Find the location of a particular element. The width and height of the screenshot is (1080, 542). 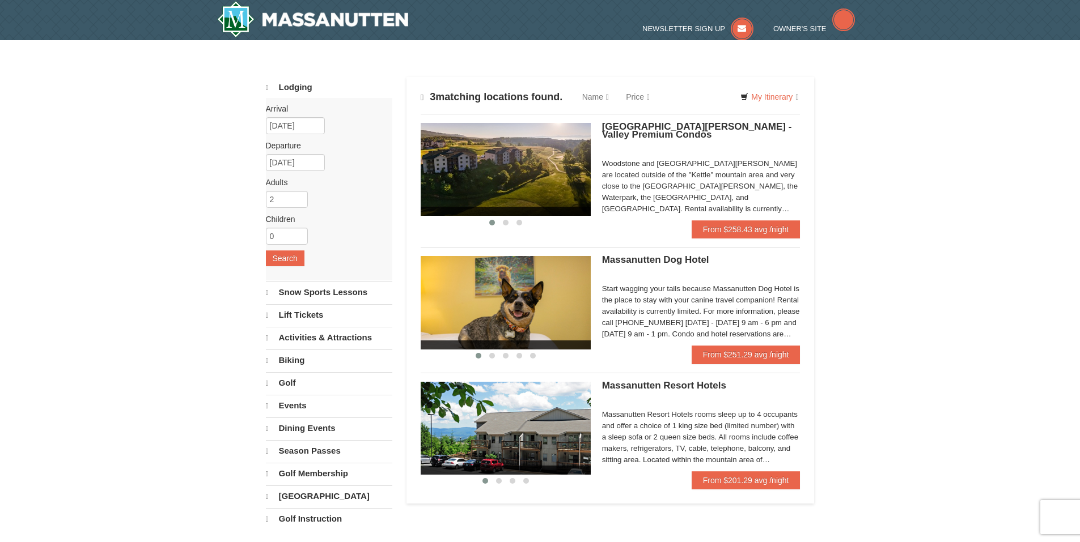

a: Biking is located at coordinates (329, 360).